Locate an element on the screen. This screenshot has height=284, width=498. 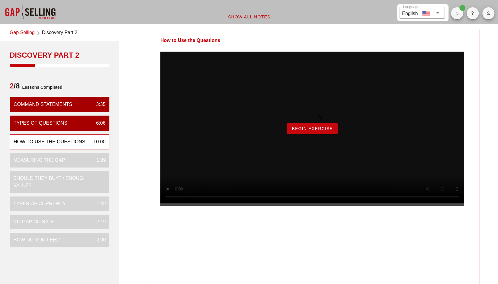
div: Types of Questions is located at coordinates (41, 123).